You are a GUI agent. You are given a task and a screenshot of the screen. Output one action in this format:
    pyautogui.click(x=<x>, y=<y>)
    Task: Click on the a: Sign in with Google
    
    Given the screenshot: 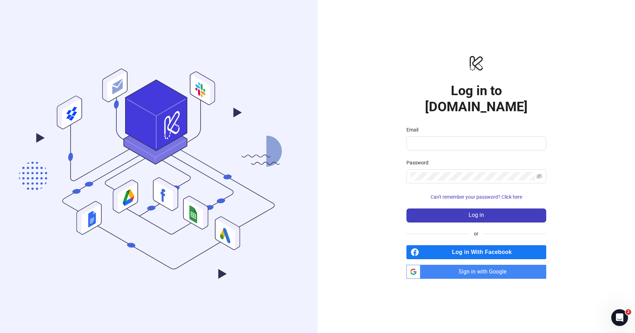 What is the action you would take?
    pyautogui.click(x=477, y=272)
    